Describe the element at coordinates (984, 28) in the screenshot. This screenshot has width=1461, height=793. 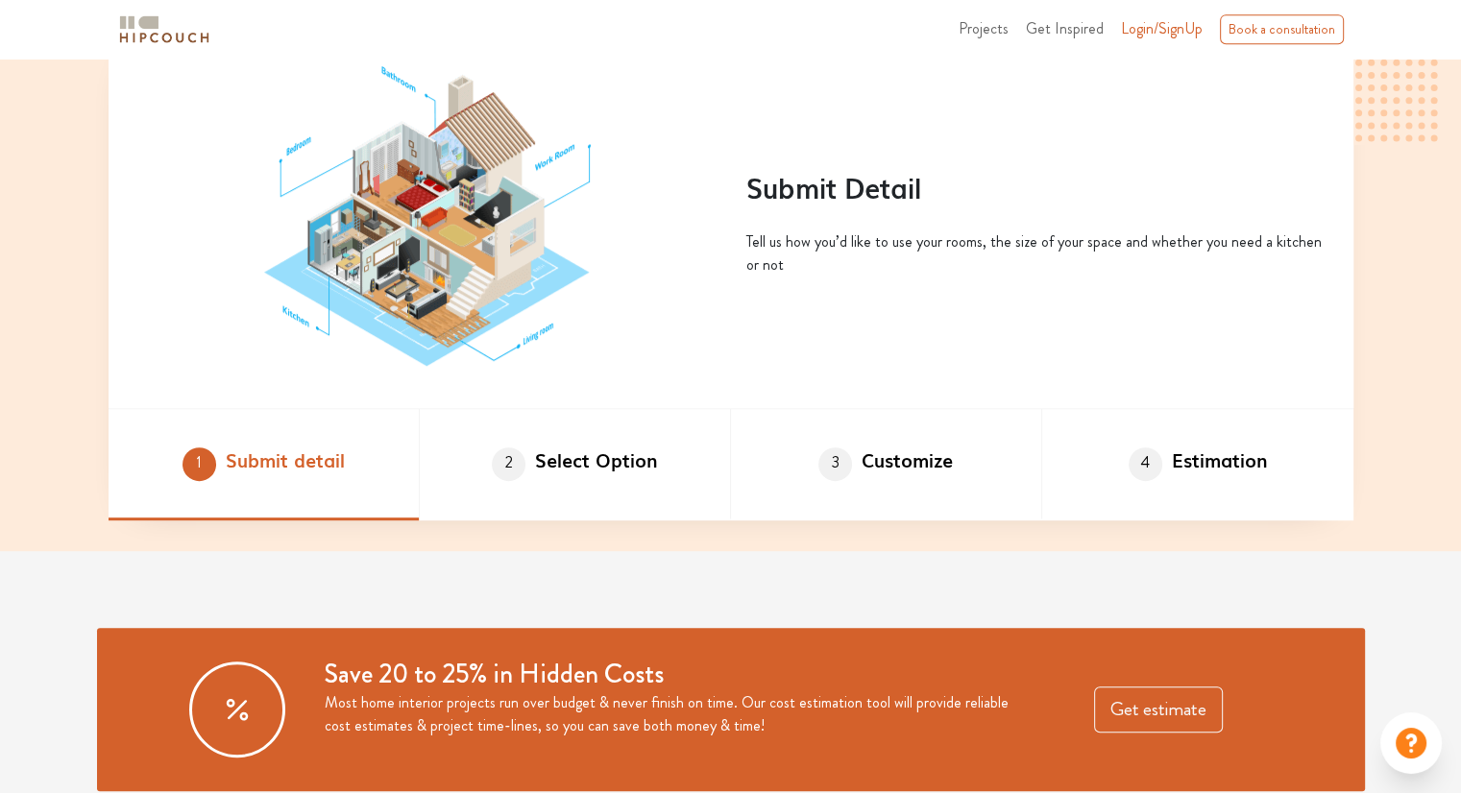
I see `span: Projects` at that location.